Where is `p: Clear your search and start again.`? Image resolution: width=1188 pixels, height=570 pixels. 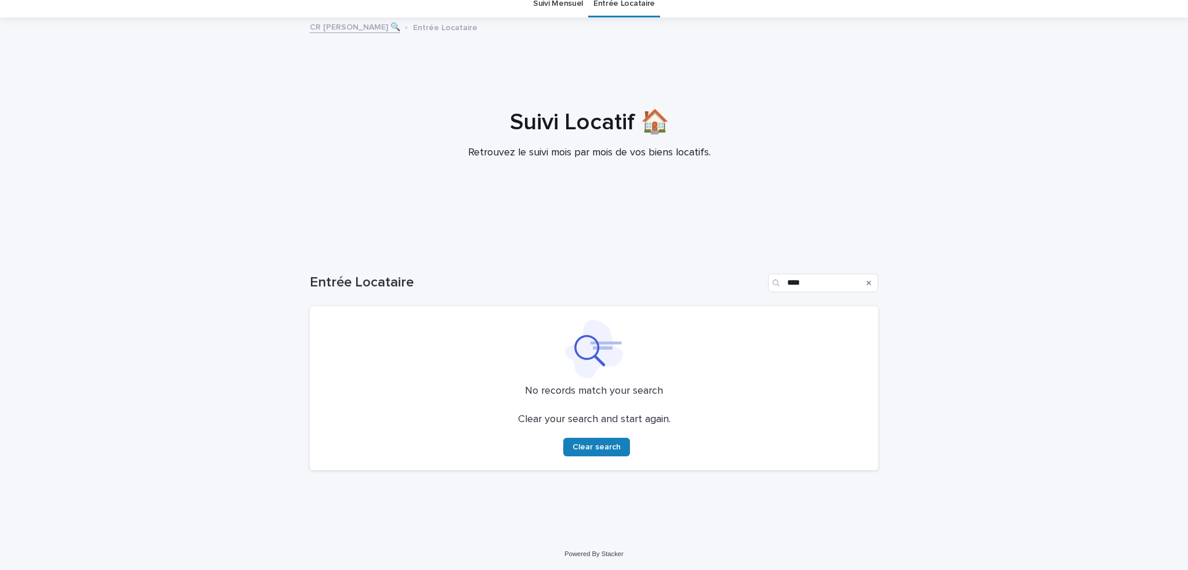
p: Clear your search and start again. is located at coordinates (594, 420).